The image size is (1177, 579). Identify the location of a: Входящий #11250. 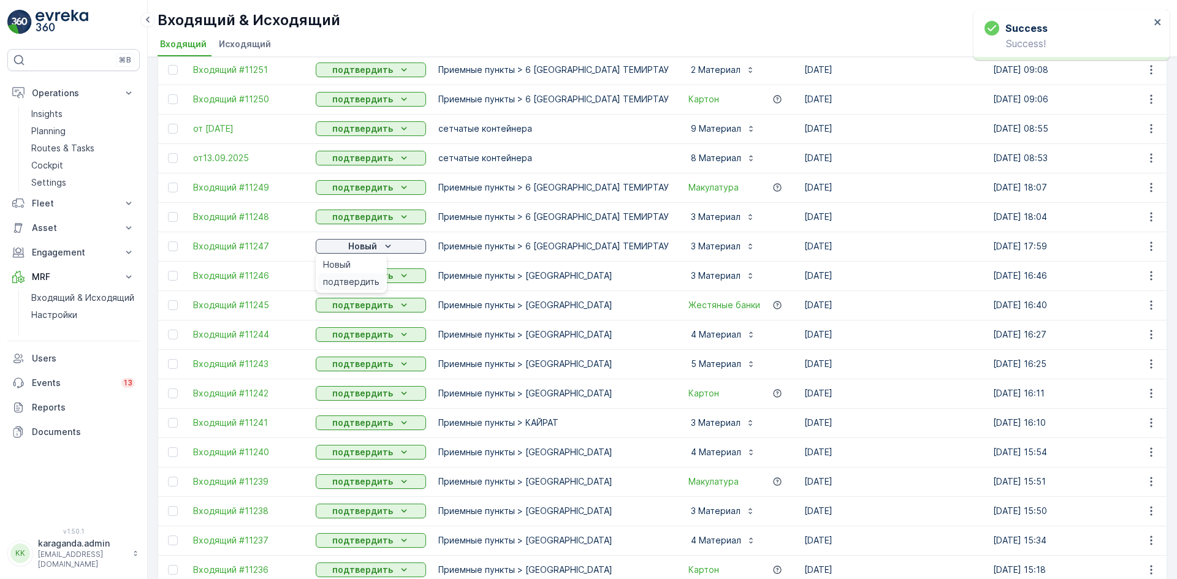
(248, 99).